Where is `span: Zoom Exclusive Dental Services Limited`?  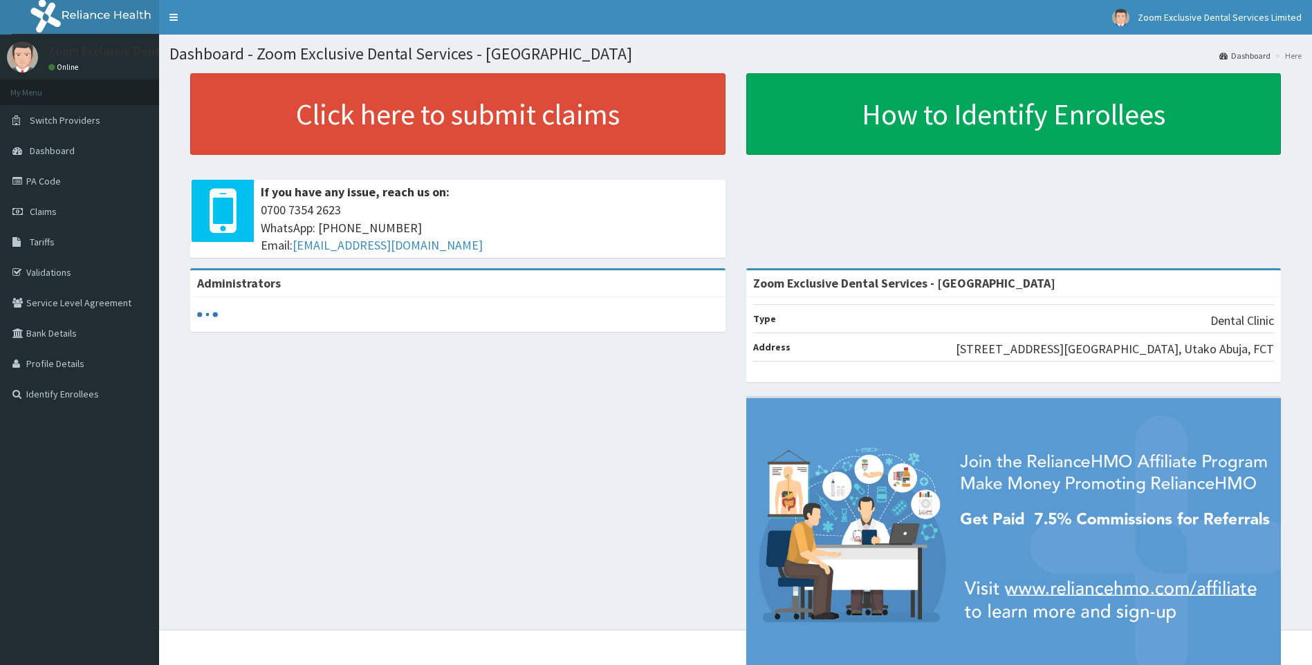
span: Zoom Exclusive Dental Services Limited is located at coordinates (1220, 17).